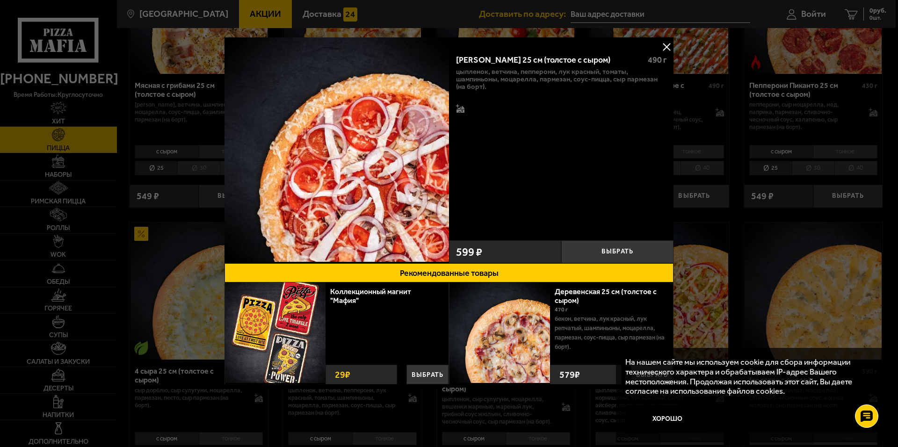  What do you see at coordinates (337, 150) in the screenshot?
I see `img: Петровская 25 см (толстое с сыром)` at bounding box center [337, 150].